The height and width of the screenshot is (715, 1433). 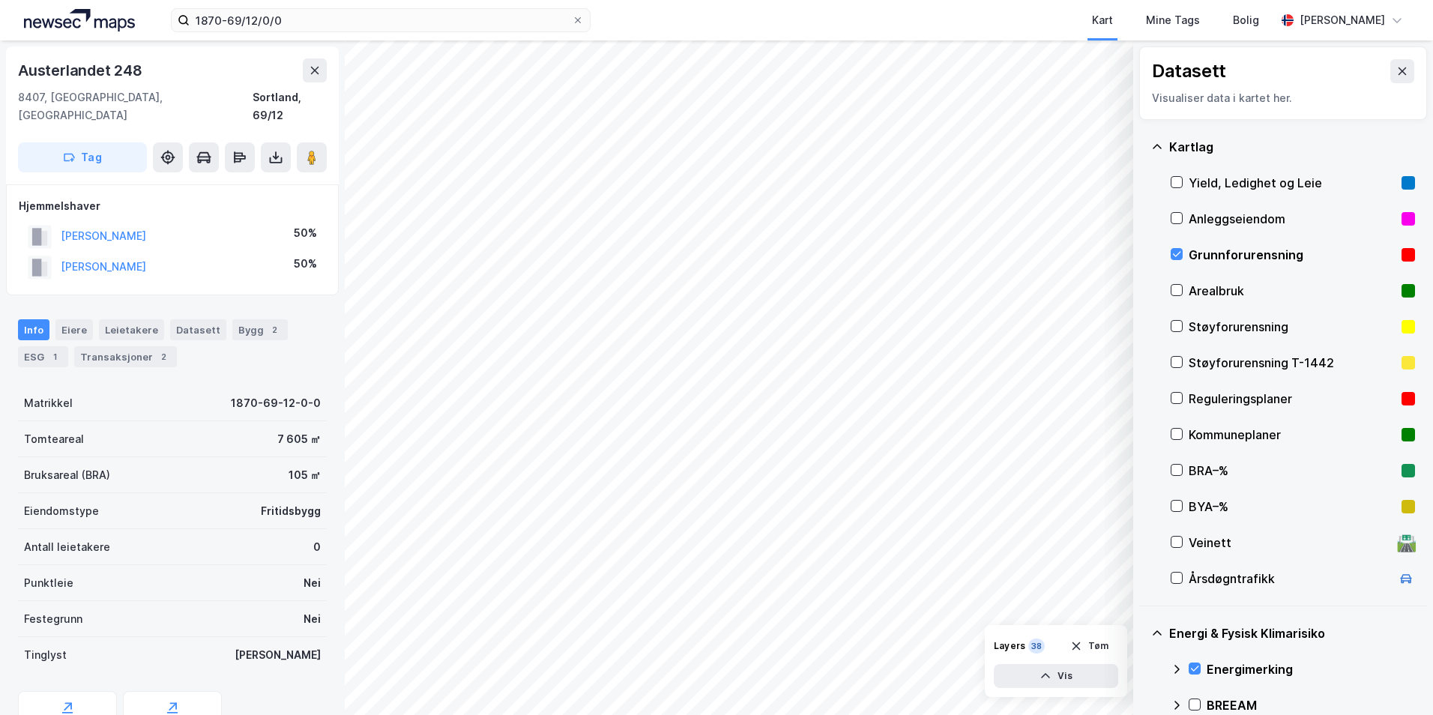 What do you see at coordinates (304, 475) in the screenshot?
I see `div: 105 ㎡` at bounding box center [304, 475].